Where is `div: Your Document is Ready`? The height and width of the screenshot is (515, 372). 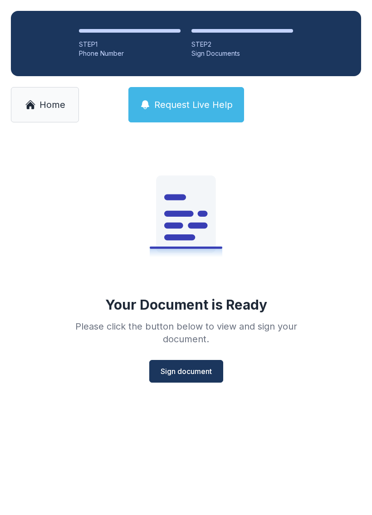
div: Your Document is Ready is located at coordinates (186, 305).